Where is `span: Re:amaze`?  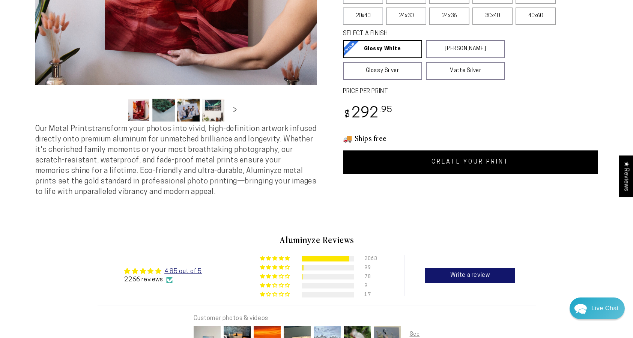 span: Re:amaze is located at coordinates (91, 216).